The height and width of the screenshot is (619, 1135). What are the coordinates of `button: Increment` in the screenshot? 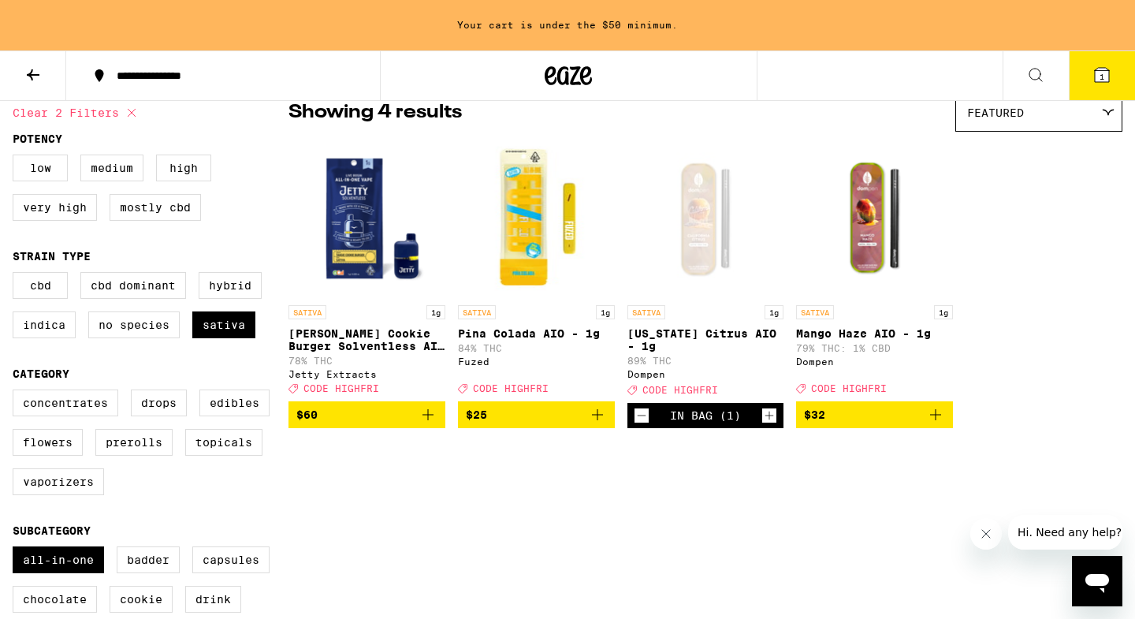 It's located at (769, 415).